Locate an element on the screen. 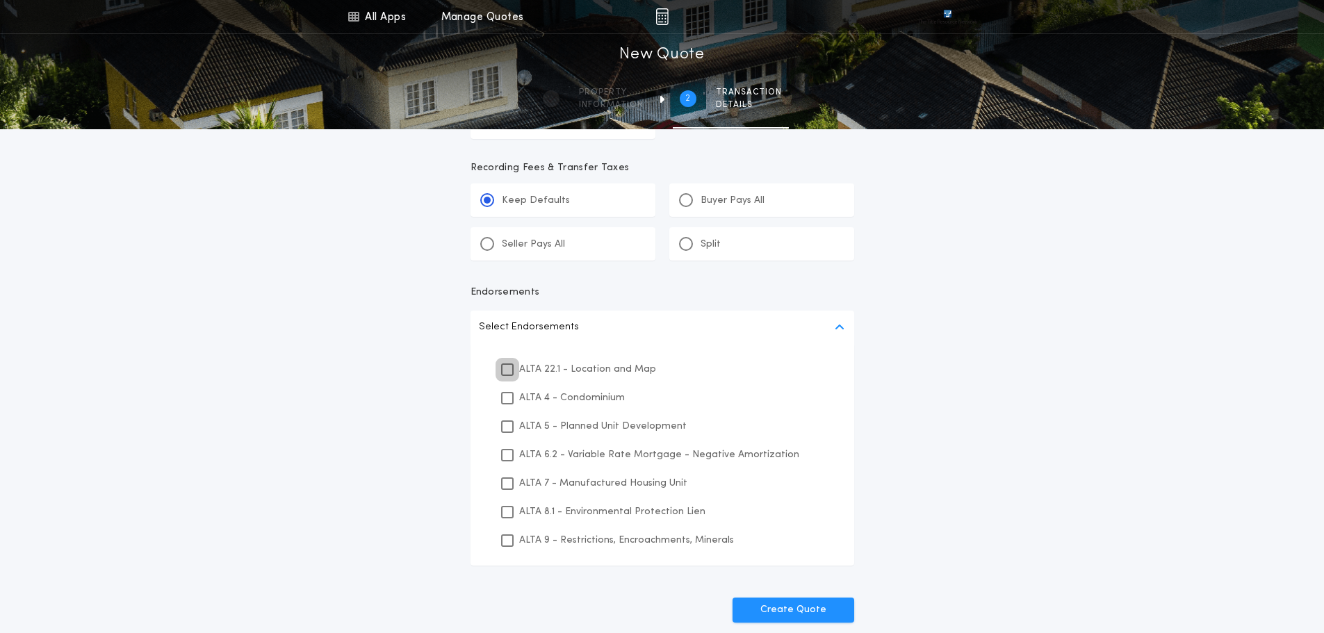  h2: 2 is located at coordinates (687, 99).